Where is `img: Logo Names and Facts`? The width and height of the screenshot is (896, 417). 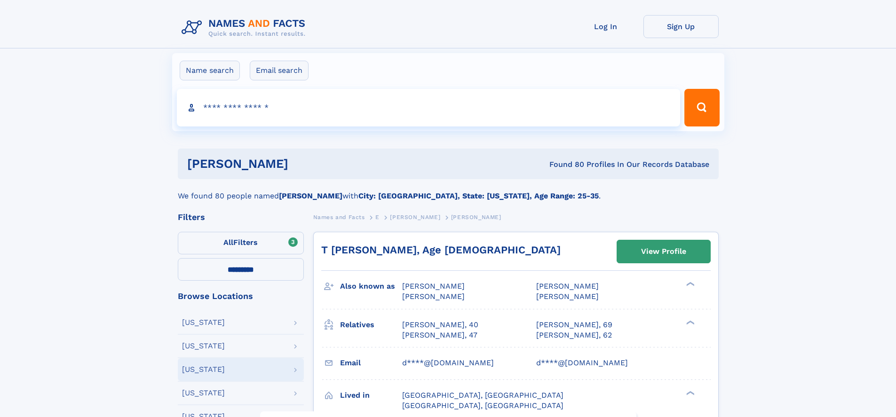 img: Logo Names and Facts is located at coordinates (245, 28).